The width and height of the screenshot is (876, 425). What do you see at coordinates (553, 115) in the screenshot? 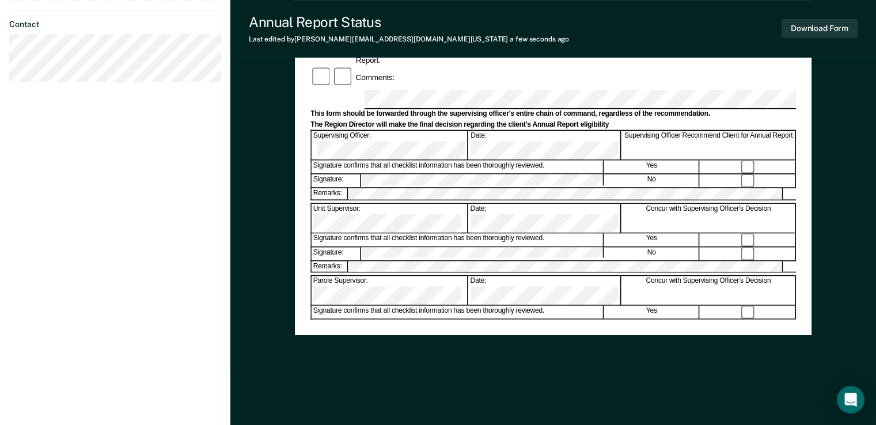
I see `div: This form should be forwarded through the supervising officer's entire chain of command, regardle...` at bounding box center [553, 115].